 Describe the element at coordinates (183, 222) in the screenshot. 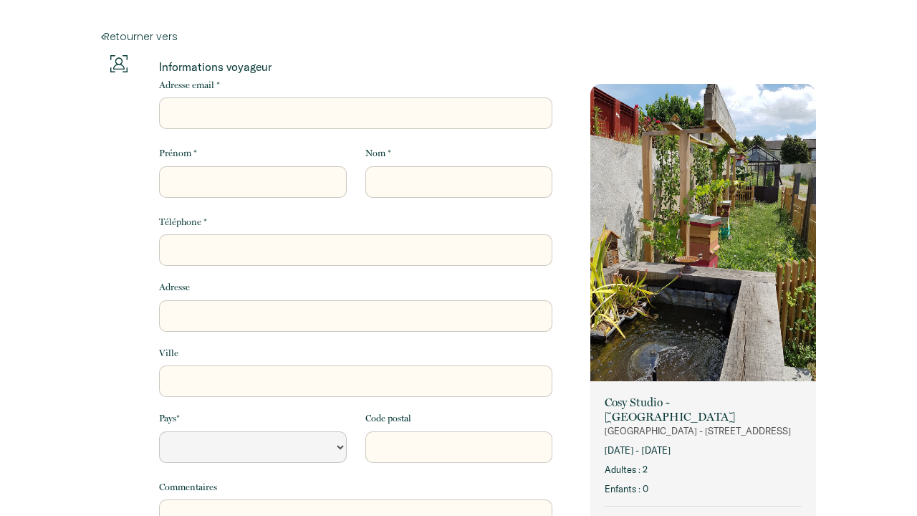

I see `label: Téléphone *` at that location.